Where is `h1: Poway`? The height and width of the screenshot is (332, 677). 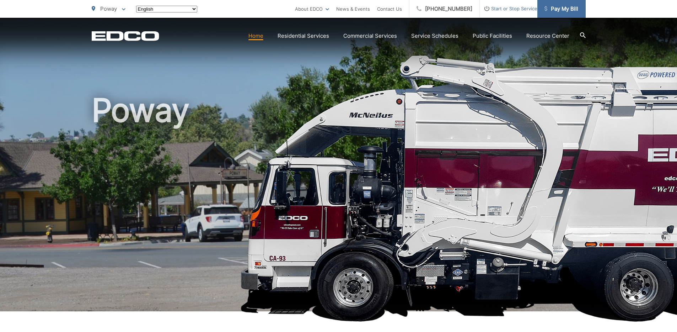
h1: Poway is located at coordinates (339, 205).